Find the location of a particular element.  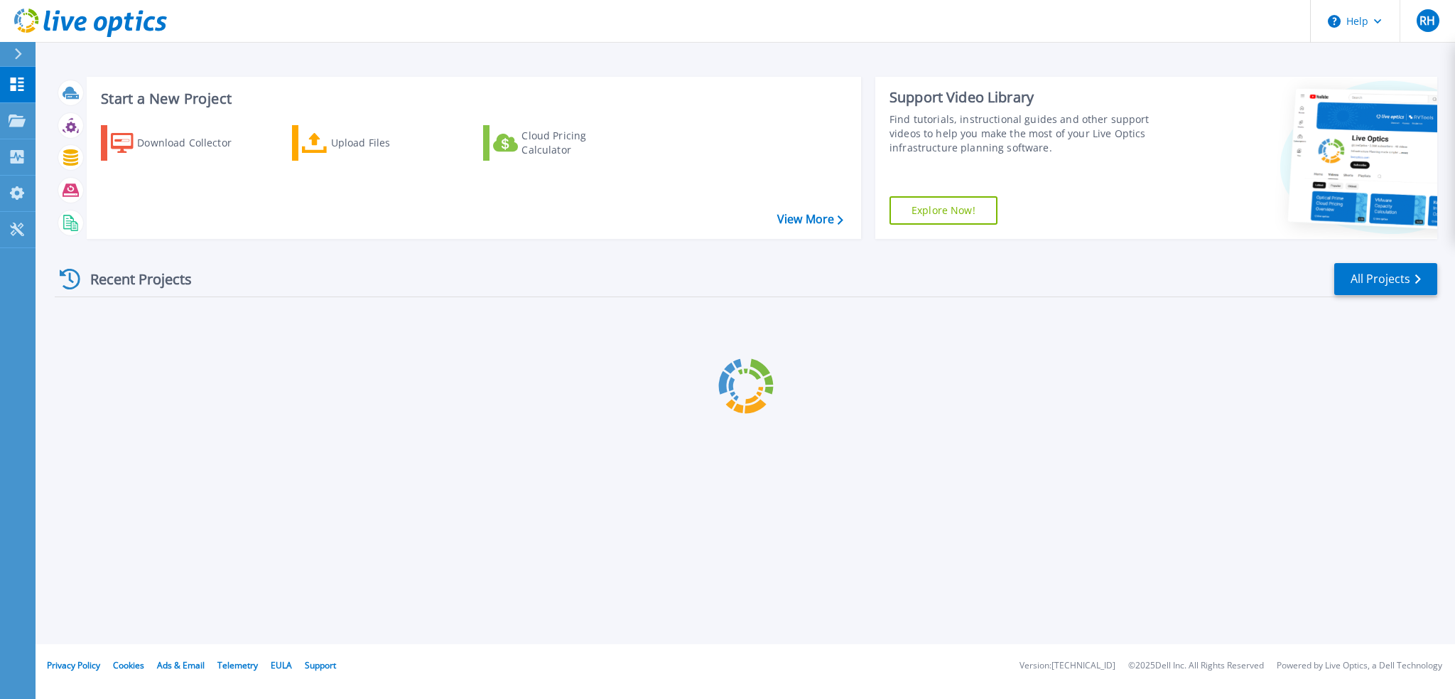

a: EULA is located at coordinates (281, 664).